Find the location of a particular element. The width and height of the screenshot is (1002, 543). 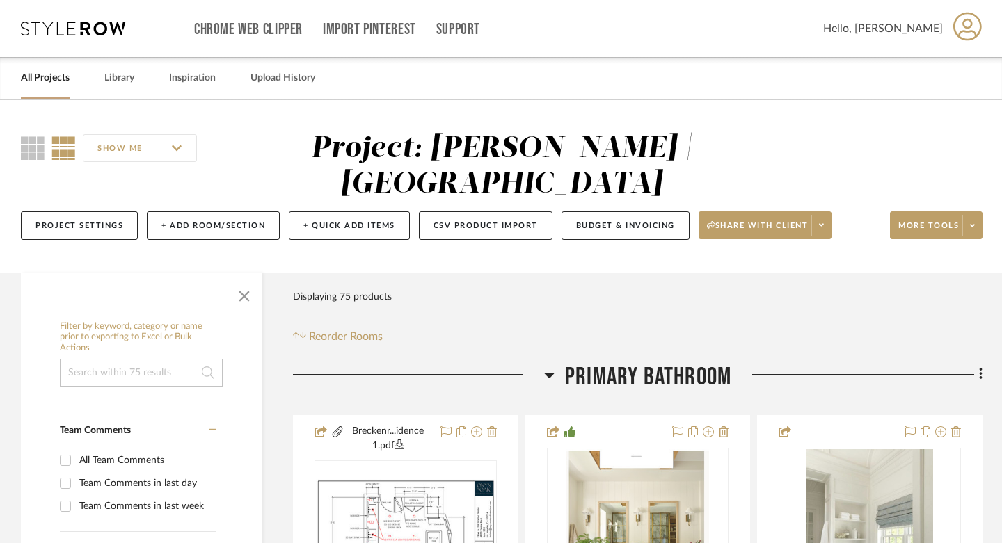

div: Team Comments in last week is located at coordinates (146, 506).